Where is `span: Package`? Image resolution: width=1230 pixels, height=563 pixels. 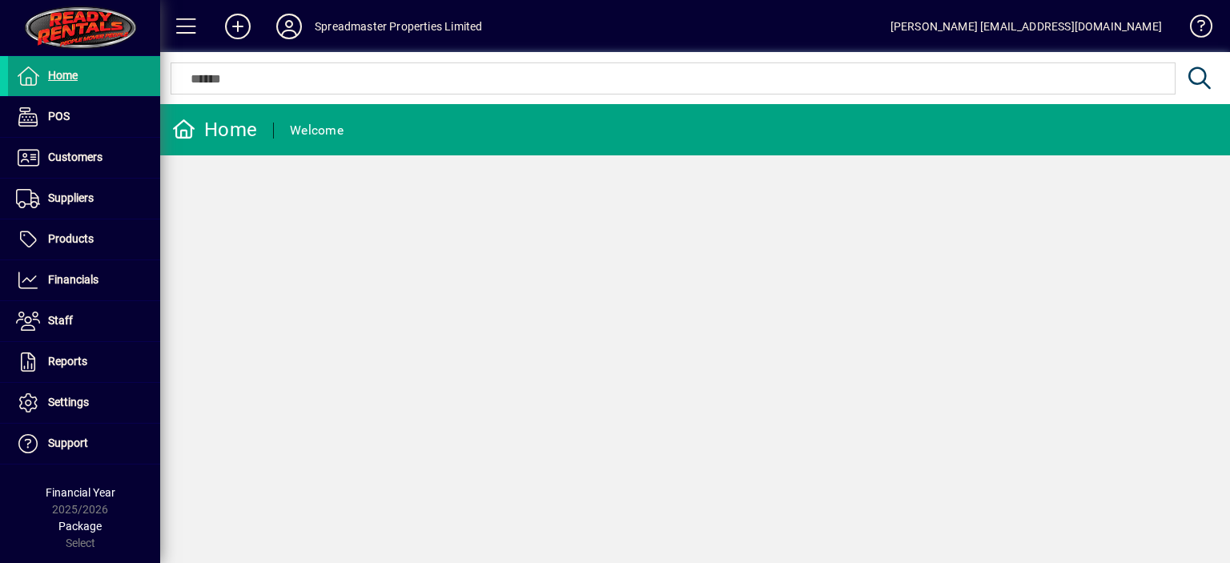 span: Package is located at coordinates (80, 526).